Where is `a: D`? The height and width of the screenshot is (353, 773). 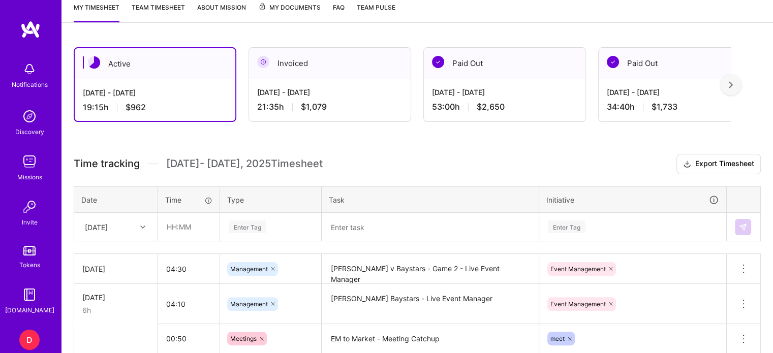 a: D is located at coordinates (29, 340).